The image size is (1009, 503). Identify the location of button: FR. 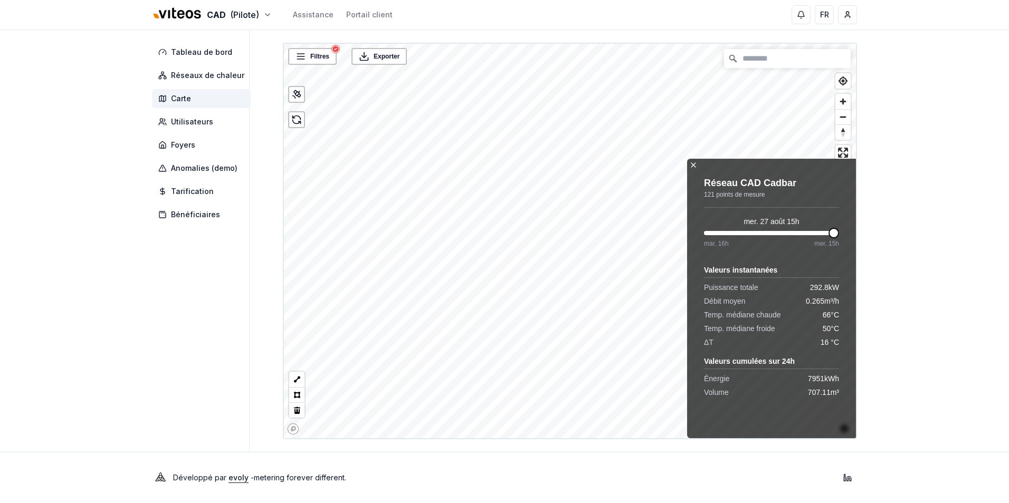
(824, 15).